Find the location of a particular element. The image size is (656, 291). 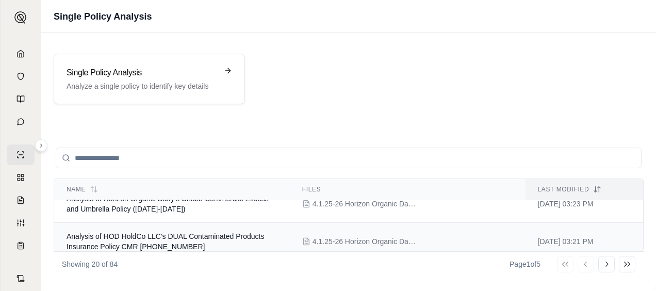

a: Custom Report is located at coordinates (21, 223).